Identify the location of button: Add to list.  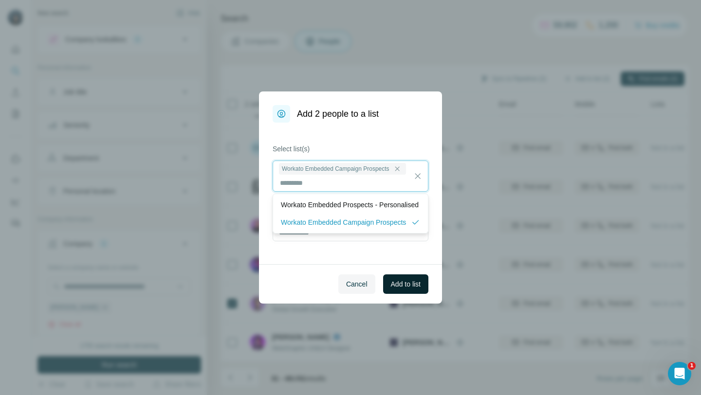
(405, 284).